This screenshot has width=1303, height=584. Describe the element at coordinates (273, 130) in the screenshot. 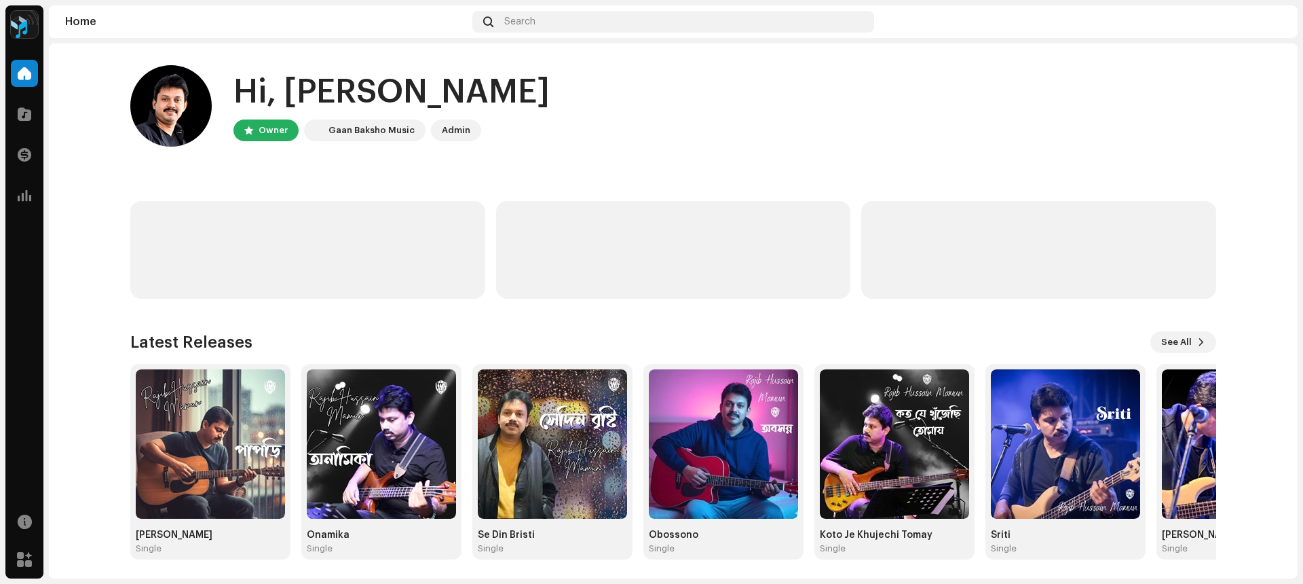

I see `div: Owner` at that location.